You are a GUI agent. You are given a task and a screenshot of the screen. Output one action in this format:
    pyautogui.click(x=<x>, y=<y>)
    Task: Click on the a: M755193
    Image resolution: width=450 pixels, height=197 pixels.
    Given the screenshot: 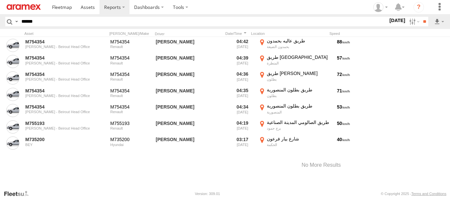 What is the action you would take?
    pyautogui.click(x=66, y=124)
    